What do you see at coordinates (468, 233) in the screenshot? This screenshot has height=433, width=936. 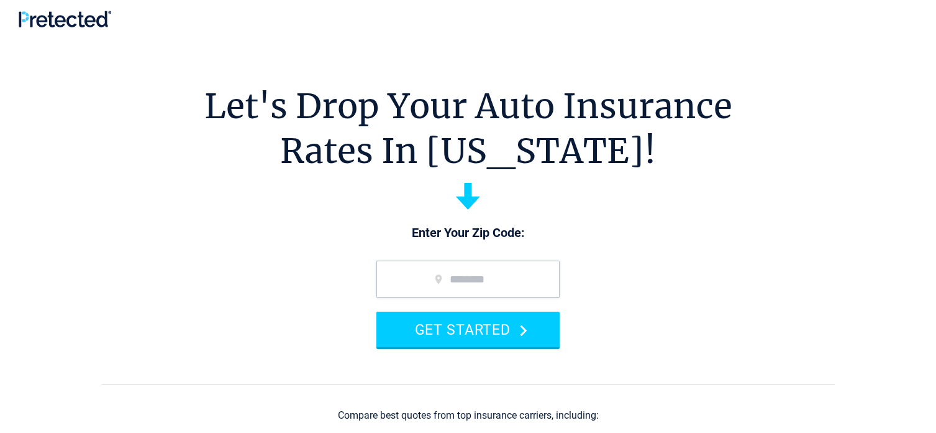 I see `p: Enter Your Zip Code:` at bounding box center [468, 233].